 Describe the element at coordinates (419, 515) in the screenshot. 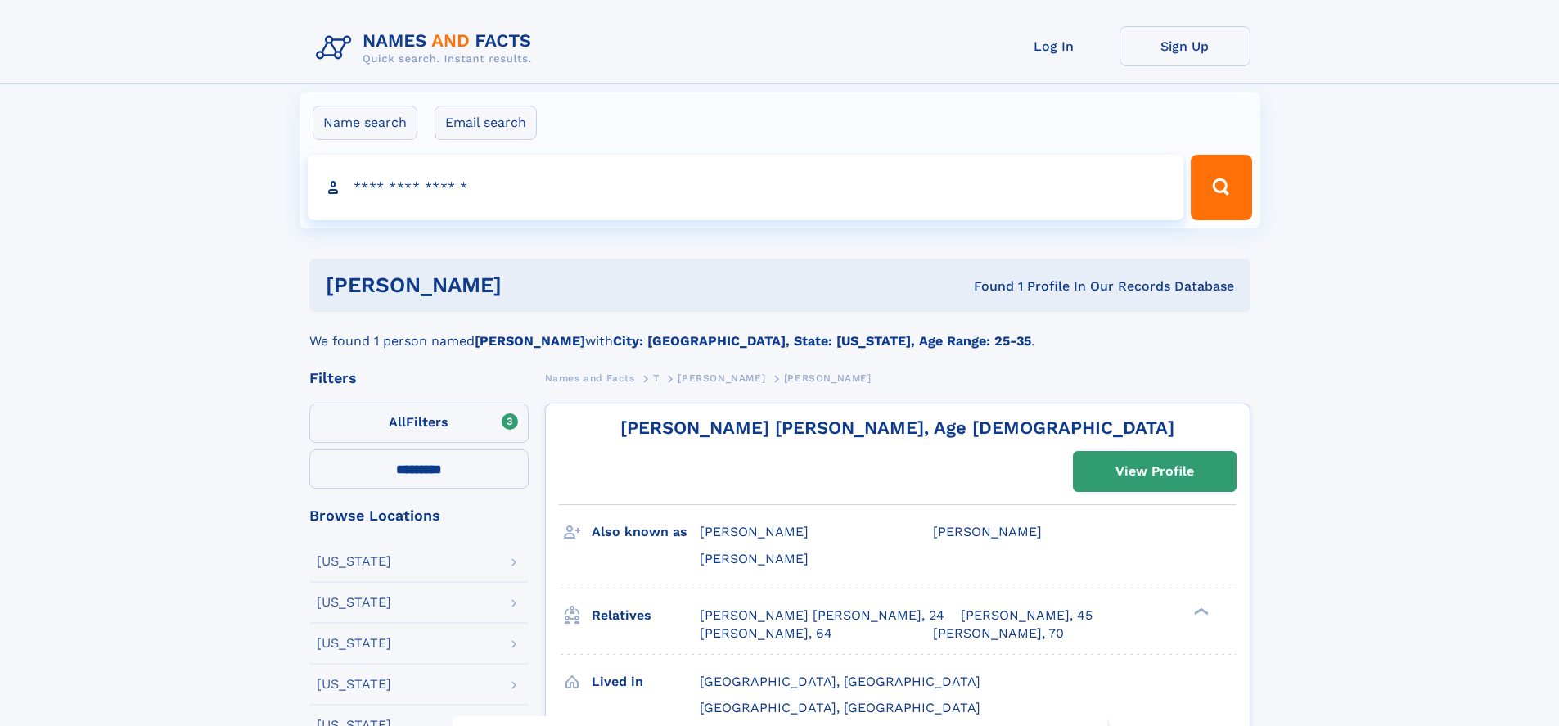

I see `div: Browse Locations` at that location.